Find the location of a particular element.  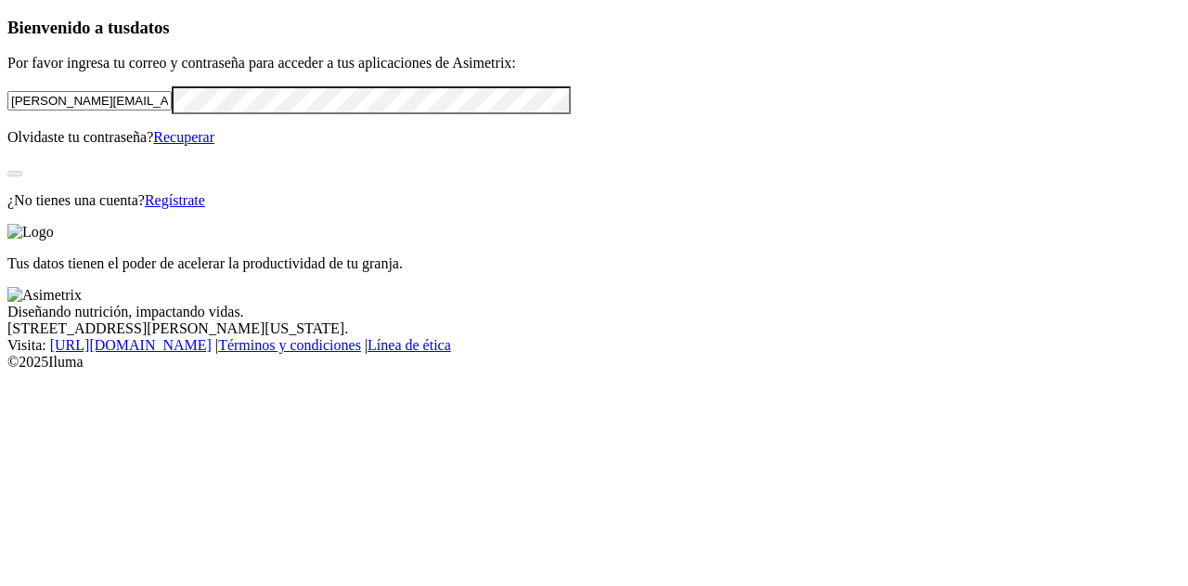

span: datos is located at coordinates (149, 27).